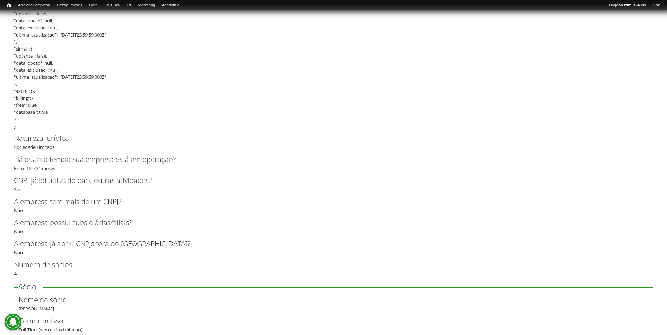 The image size is (667, 335). Describe the element at coordinates (9, 5) in the screenshot. I see `a: Início` at that location.